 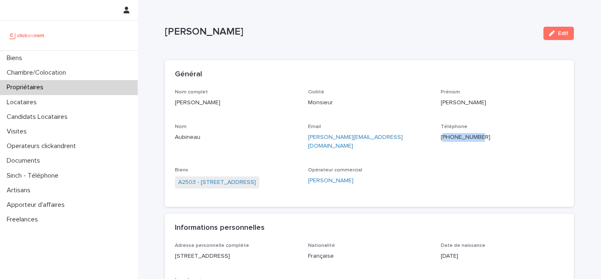 I want to click on p: Documents, so click(x=25, y=161).